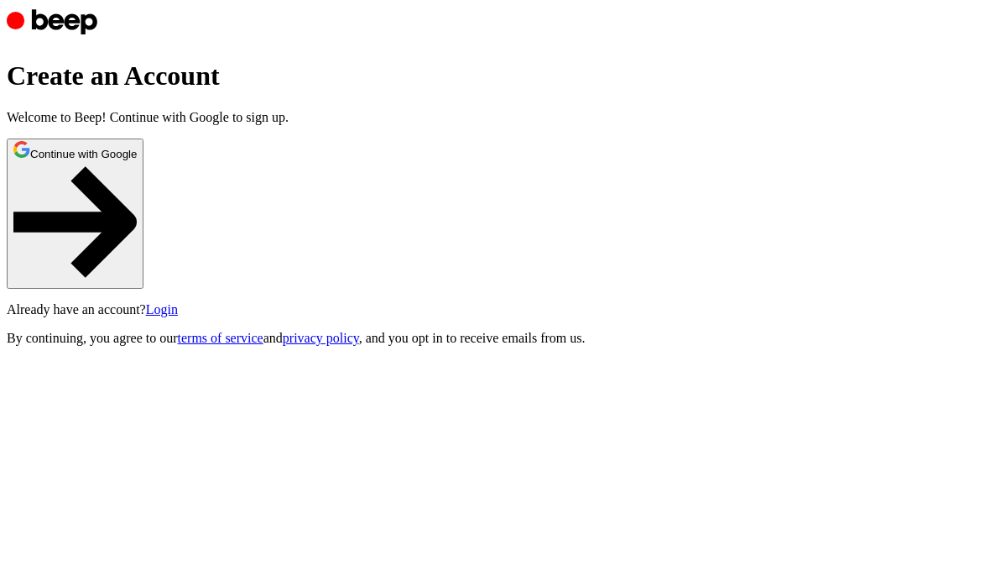 This screenshot has height=581, width=990. Describe the element at coordinates (495, 117) in the screenshot. I see `p: Welcome to Beep! Continue with Google to sign up.` at that location.